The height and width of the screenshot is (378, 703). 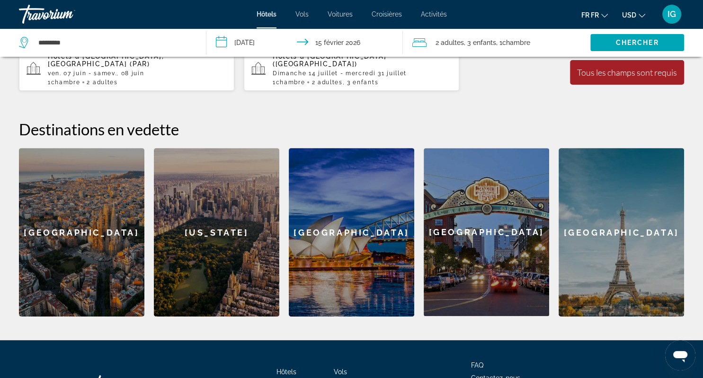 What do you see at coordinates (66, 14) in the screenshot?
I see `a: Travorium` at bounding box center [66, 14].